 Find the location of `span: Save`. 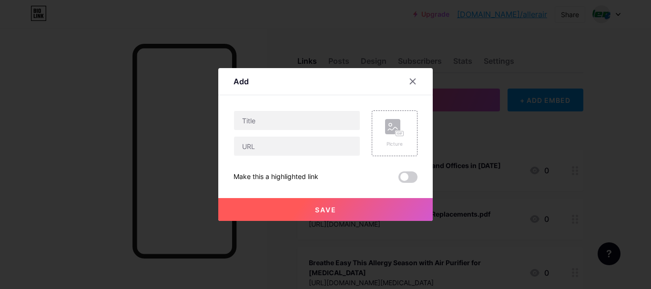

span: Save is located at coordinates (325, 210).